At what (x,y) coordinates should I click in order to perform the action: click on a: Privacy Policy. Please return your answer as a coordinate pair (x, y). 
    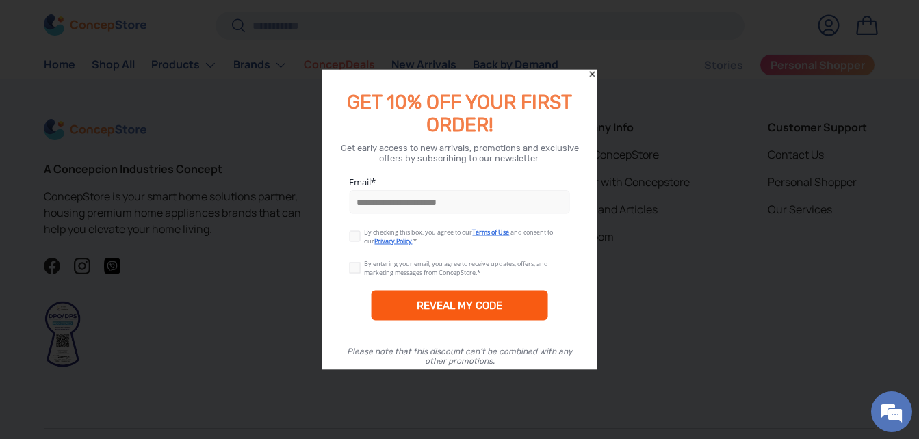
    Looking at the image, I should click on (393, 241).